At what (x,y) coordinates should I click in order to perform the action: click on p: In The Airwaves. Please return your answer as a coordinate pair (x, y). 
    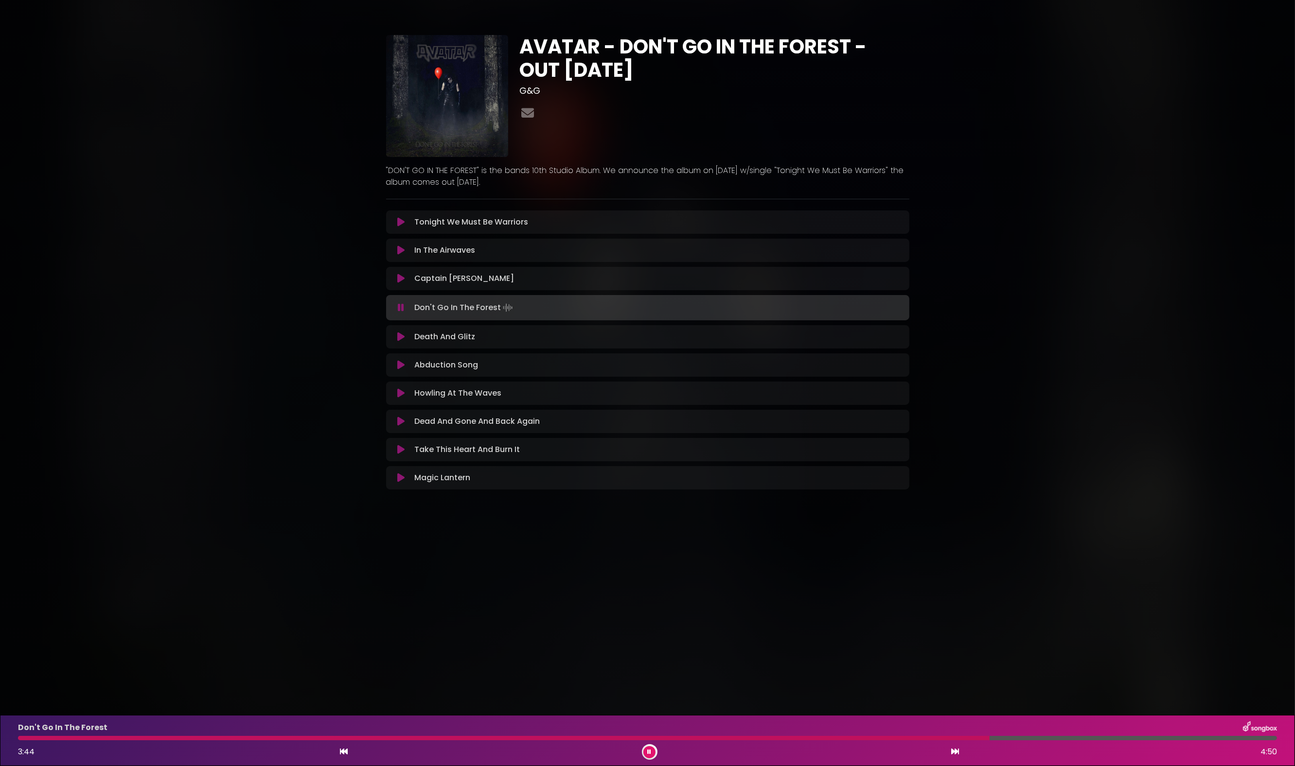
    Looking at the image, I should click on (444, 250).